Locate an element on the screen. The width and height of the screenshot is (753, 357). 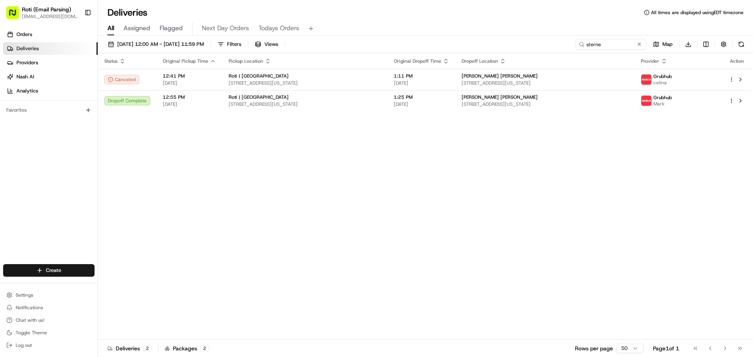
button: Map is located at coordinates (663, 44).